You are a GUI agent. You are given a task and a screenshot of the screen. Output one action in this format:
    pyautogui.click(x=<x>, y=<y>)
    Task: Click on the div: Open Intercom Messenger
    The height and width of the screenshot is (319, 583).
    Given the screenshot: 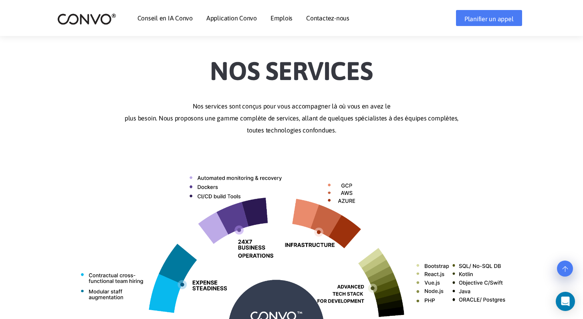 What is the action you would take?
    pyautogui.click(x=565, y=302)
    